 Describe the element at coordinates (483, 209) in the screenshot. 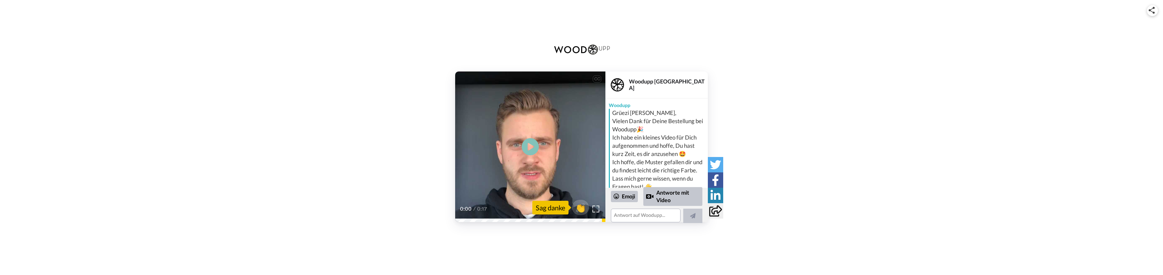

I see `span: 0:17` at that location.